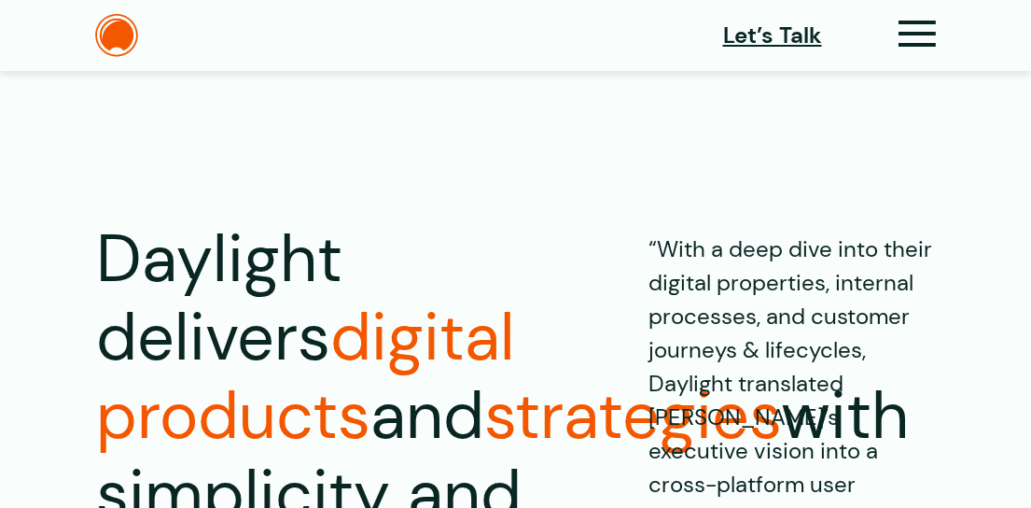 The height and width of the screenshot is (508, 1031). I want to click on img: The Daylight Studio Logo, so click(117, 35).